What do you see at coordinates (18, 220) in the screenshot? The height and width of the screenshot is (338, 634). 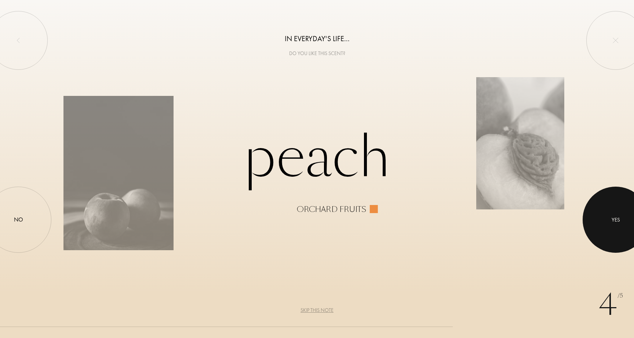 I see `div: No` at bounding box center [18, 220].